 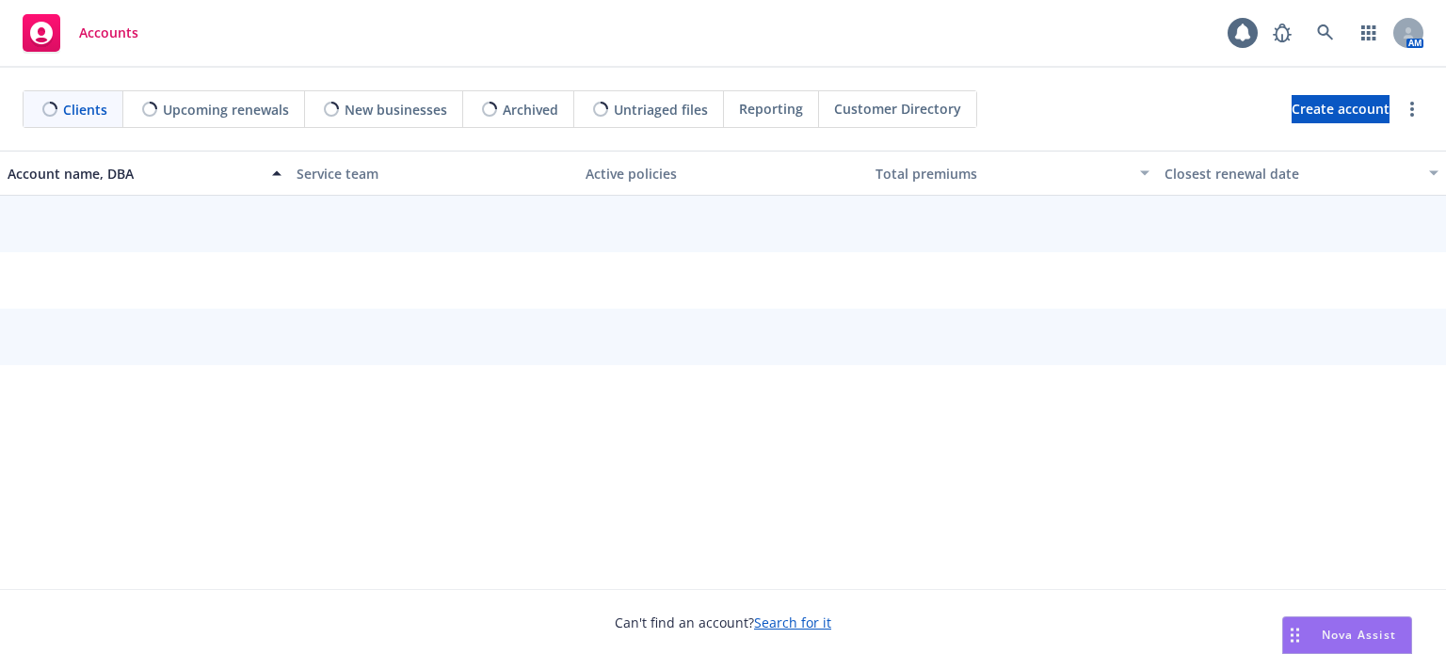 I want to click on span: New businesses, so click(x=395, y=109).